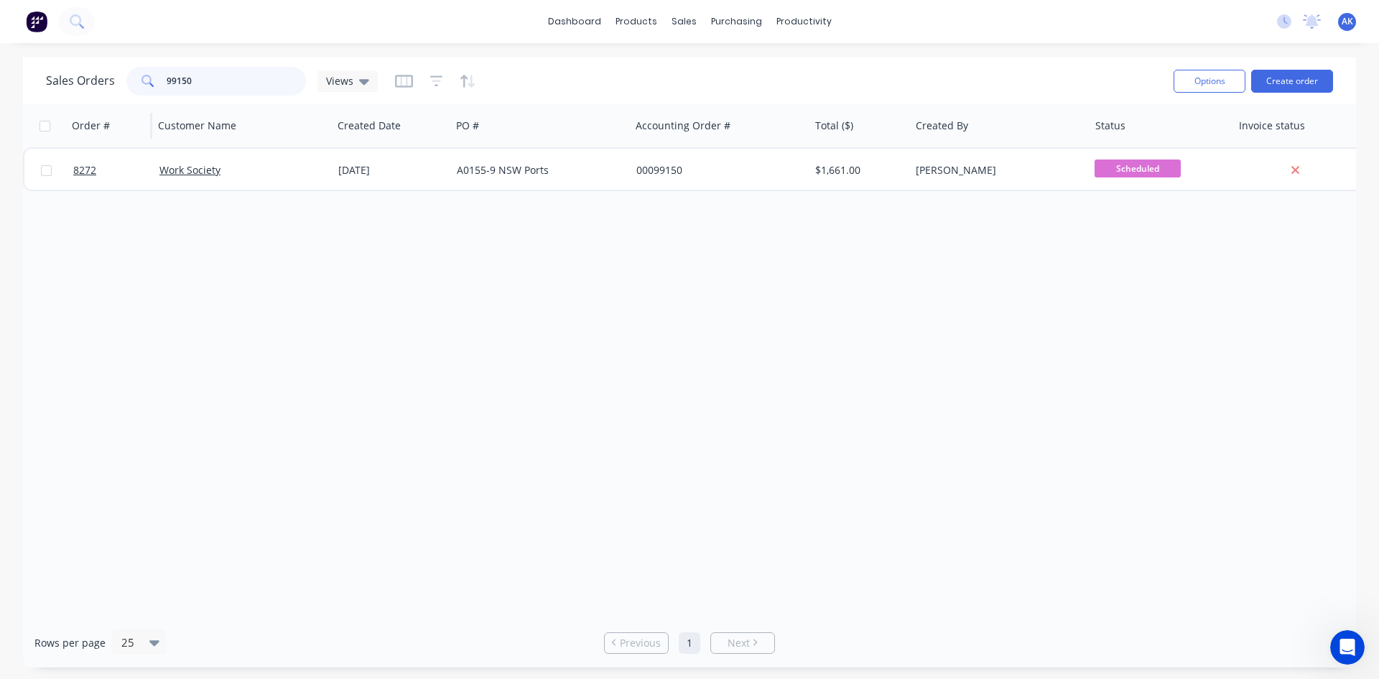 This screenshot has height=679, width=1379. I want to click on button: Create order, so click(1293, 81).